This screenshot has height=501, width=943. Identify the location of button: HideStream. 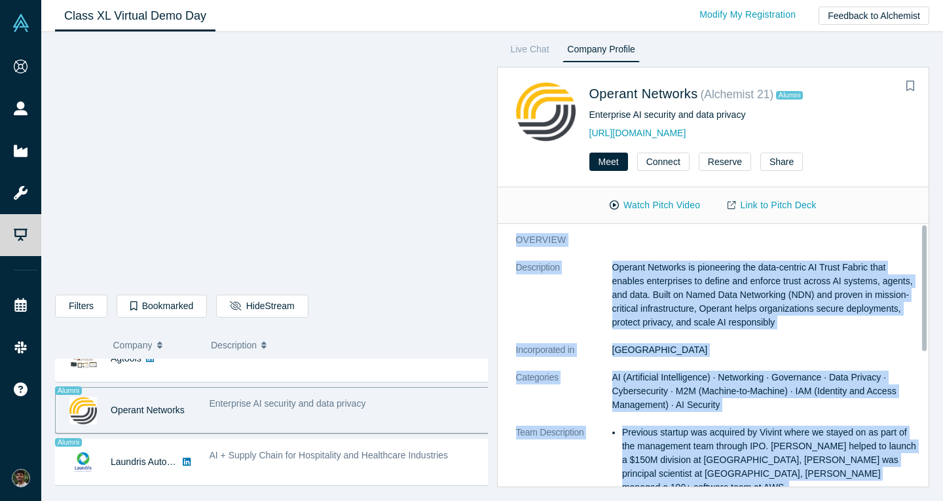
(262, 306).